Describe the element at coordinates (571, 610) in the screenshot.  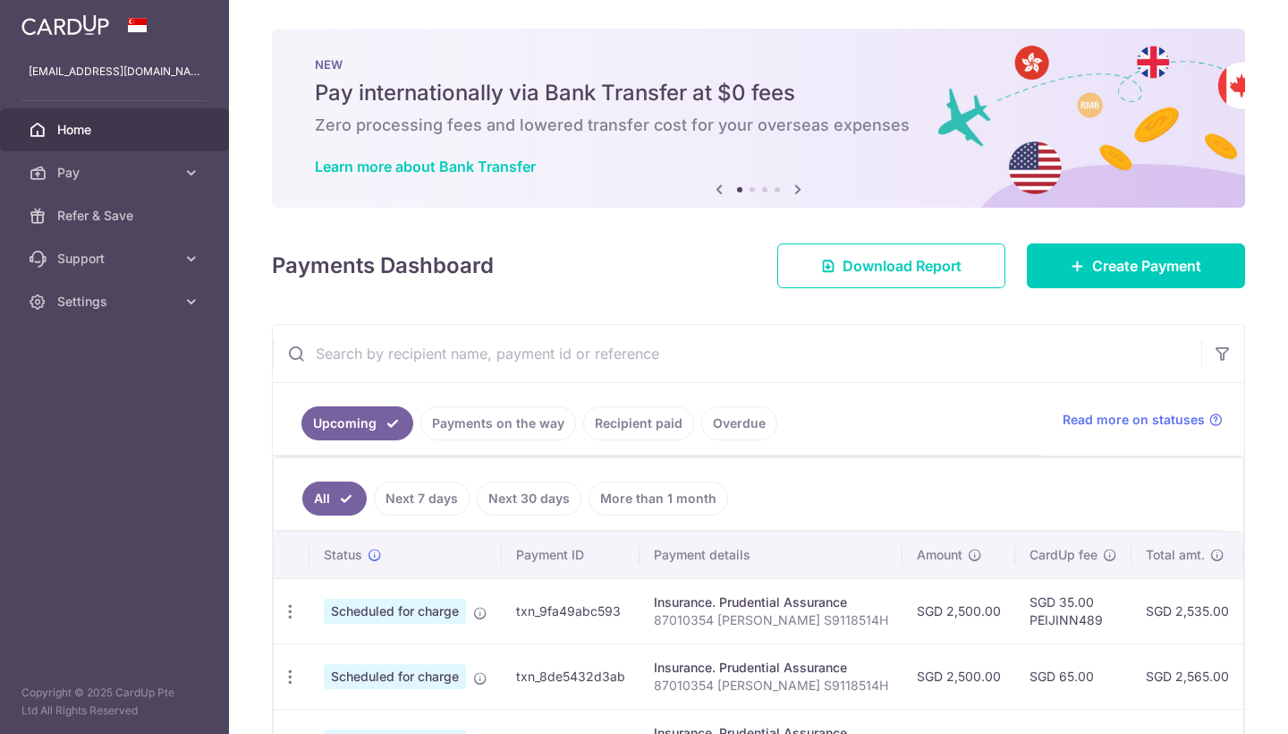
I see `td: txn_9fa49abc593` at that location.